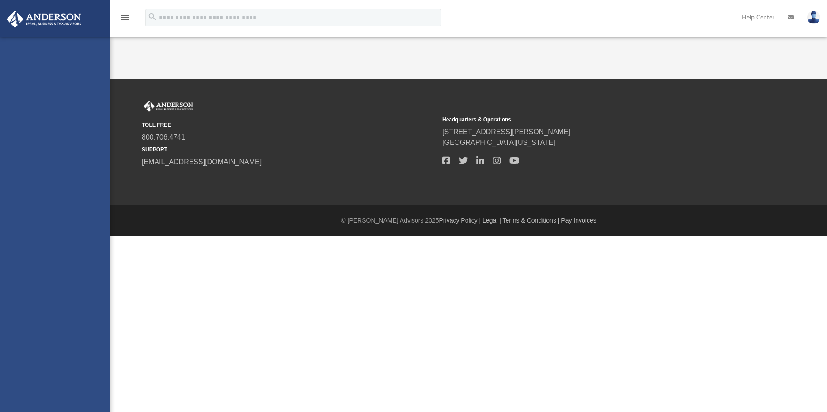 The width and height of the screenshot is (827, 412). Describe the element at coordinates (125, 20) in the screenshot. I see `a: menu` at that location.